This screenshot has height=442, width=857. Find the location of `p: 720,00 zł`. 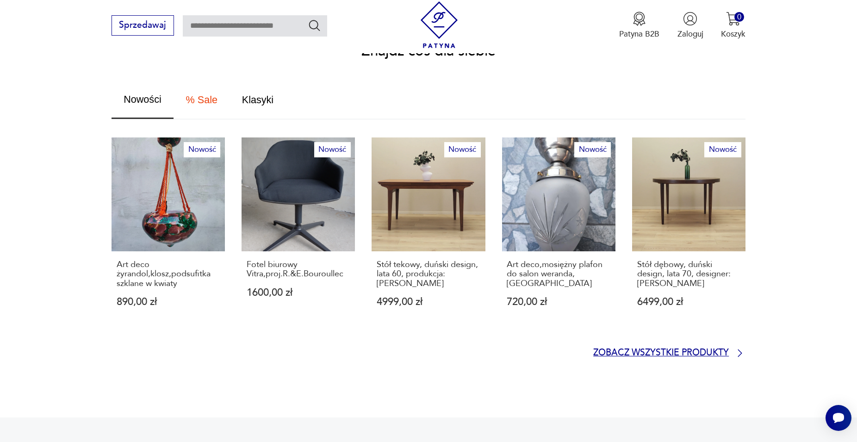

p: 720,00 zł is located at coordinates (559, 302).